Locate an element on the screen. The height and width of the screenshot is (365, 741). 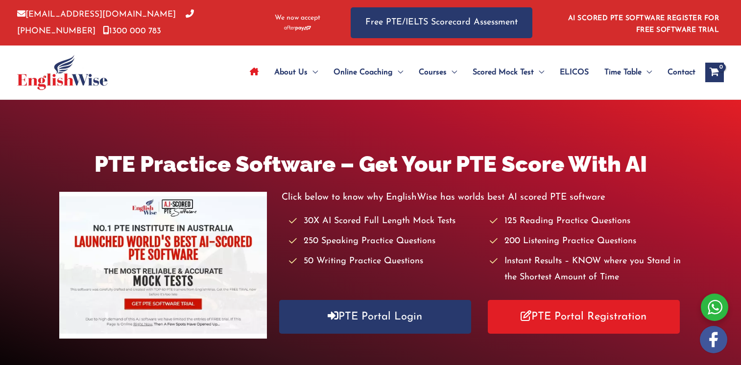
img: Afterpay-Logo is located at coordinates (297, 28).